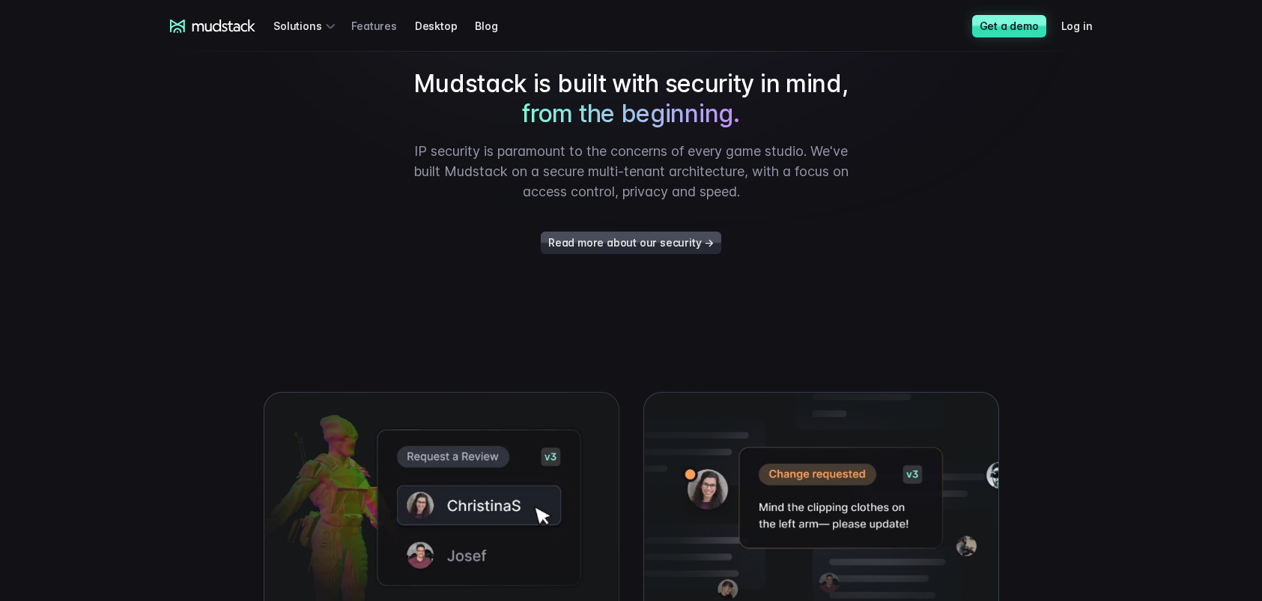  I want to click on a: Features, so click(383, 25).